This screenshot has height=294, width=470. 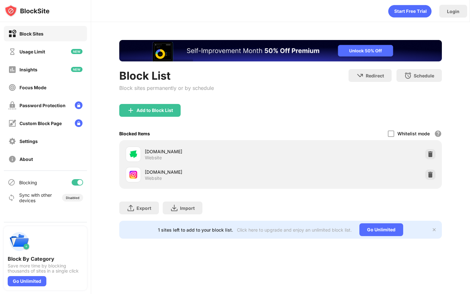 I want to click on div: Login, so click(x=453, y=11).